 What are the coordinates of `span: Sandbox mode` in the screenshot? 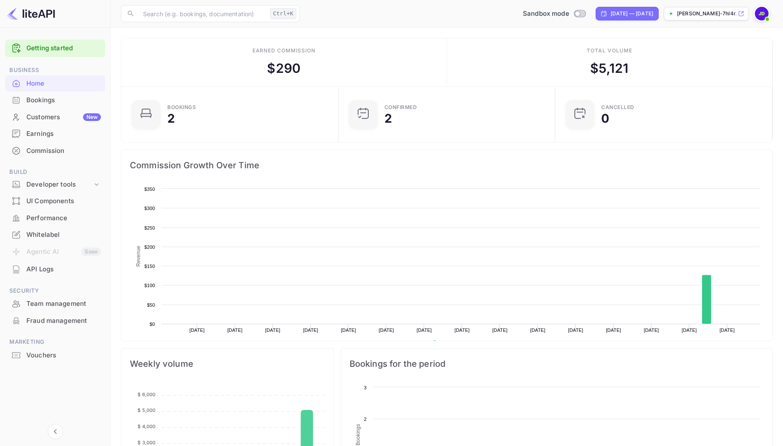 It's located at (546, 14).